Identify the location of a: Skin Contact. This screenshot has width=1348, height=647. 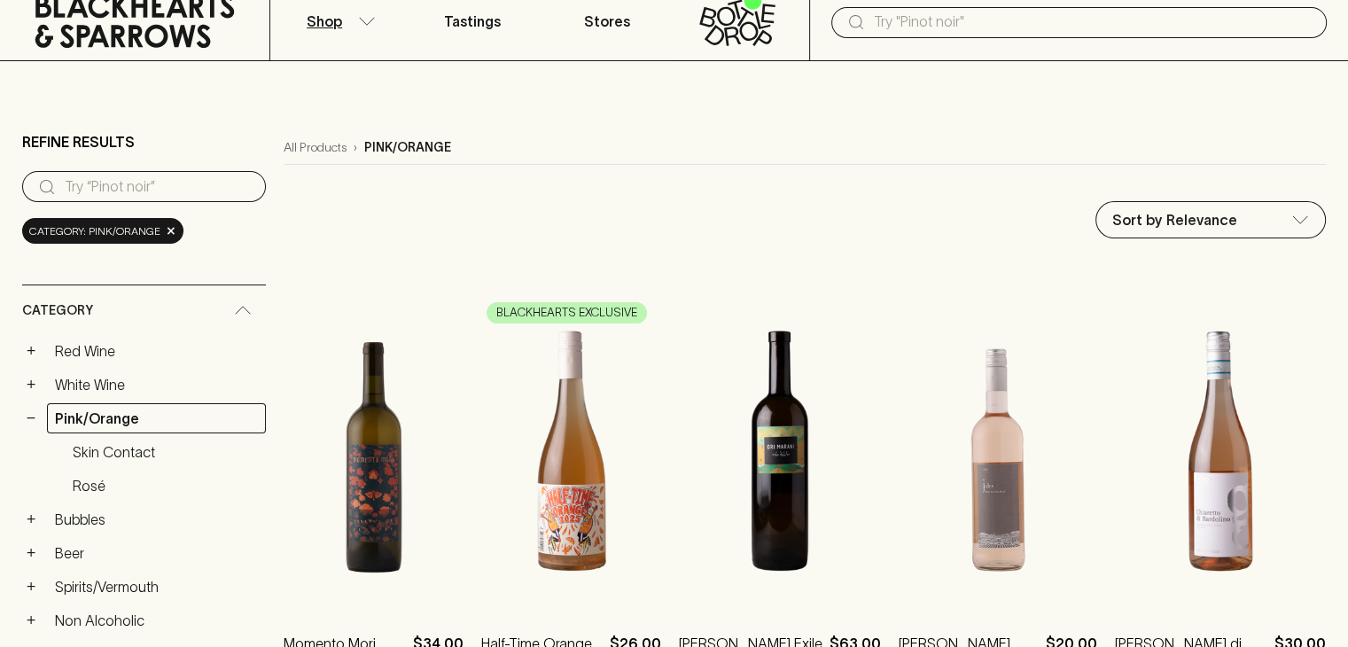
(165, 452).